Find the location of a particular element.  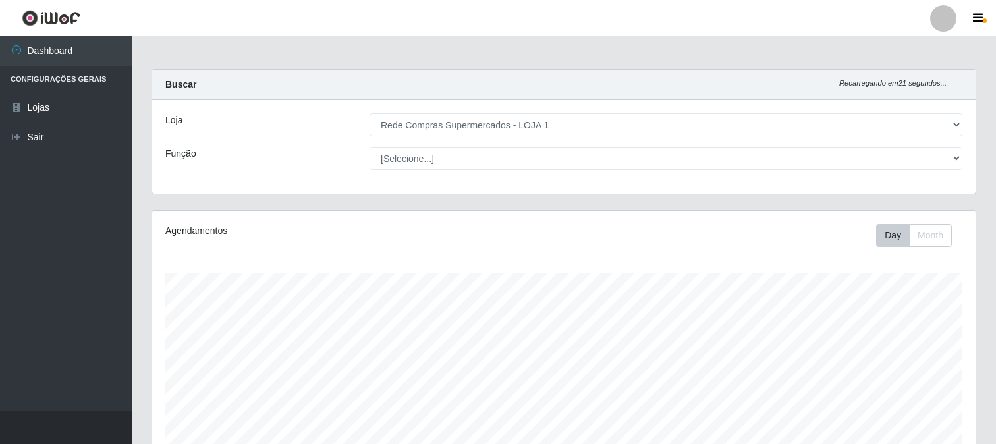

div: First group is located at coordinates (913, 235).